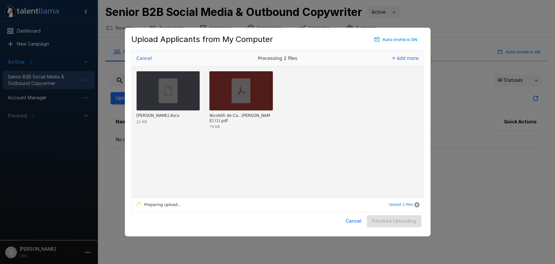  Describe the element at coordinates (202, 39) in the screenshot. I see `h5: Upload Applicants from My Computer` at that location.